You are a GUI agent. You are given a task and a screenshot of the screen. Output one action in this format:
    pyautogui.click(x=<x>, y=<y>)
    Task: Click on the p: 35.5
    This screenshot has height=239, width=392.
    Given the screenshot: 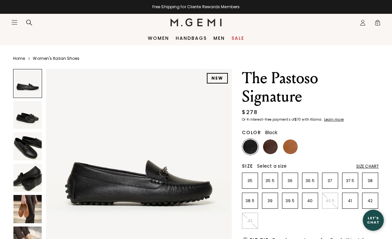 What is the action you would take?
    pyautogui.click(x=270, y=181)
    